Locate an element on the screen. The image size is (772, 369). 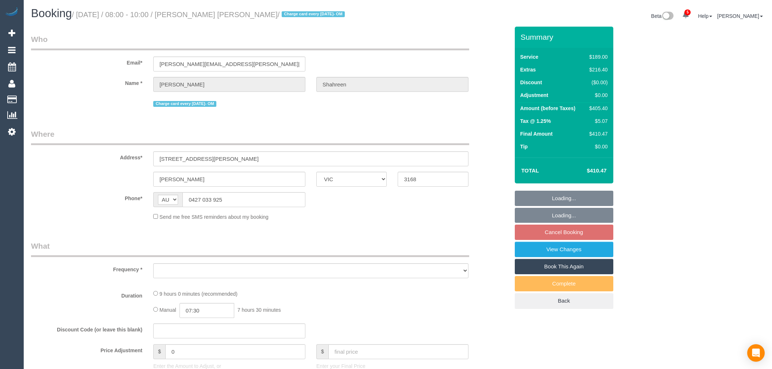
span: 7 hours 30 minutes is located at coordinates (259, 310).